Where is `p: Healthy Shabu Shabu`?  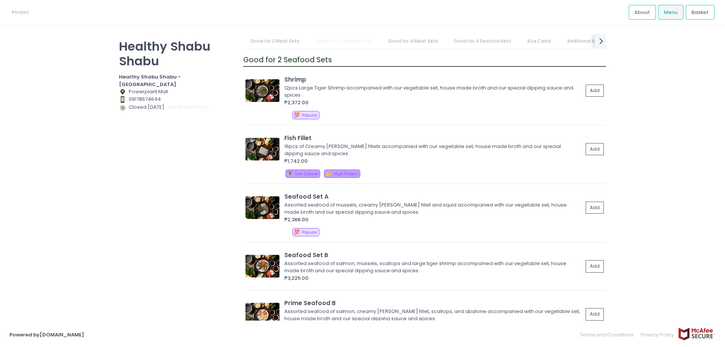
p: Healthy Shabu Shabu is located at coordinates (176, 54).